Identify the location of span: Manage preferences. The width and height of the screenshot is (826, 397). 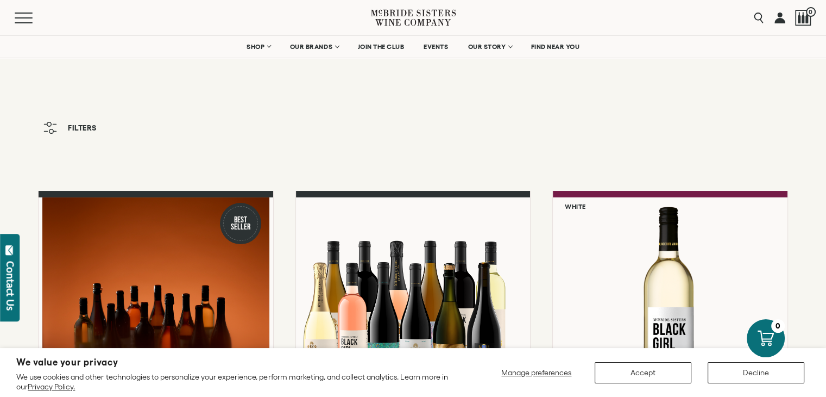
(536, 372).